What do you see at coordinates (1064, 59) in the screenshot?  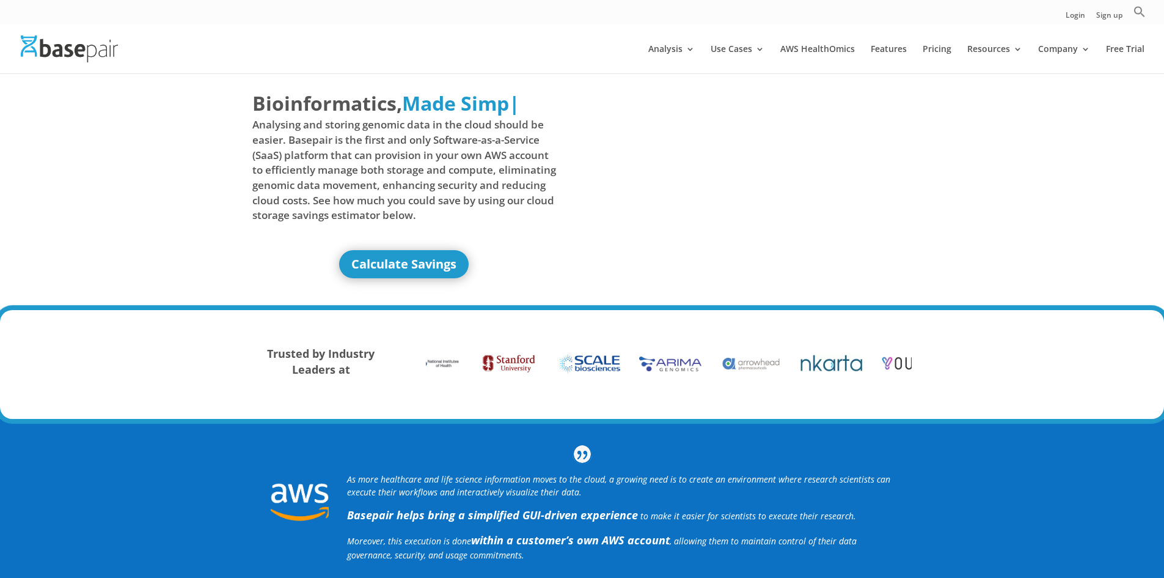 I see `a: Company` at bounding box center [1064, 59].